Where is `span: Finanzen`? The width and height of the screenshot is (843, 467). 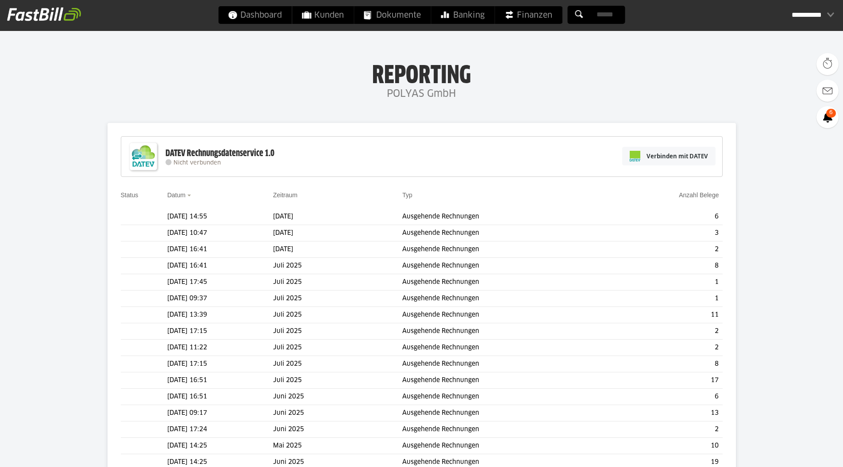
span: Finanzen is located at coordinates (528, 15).